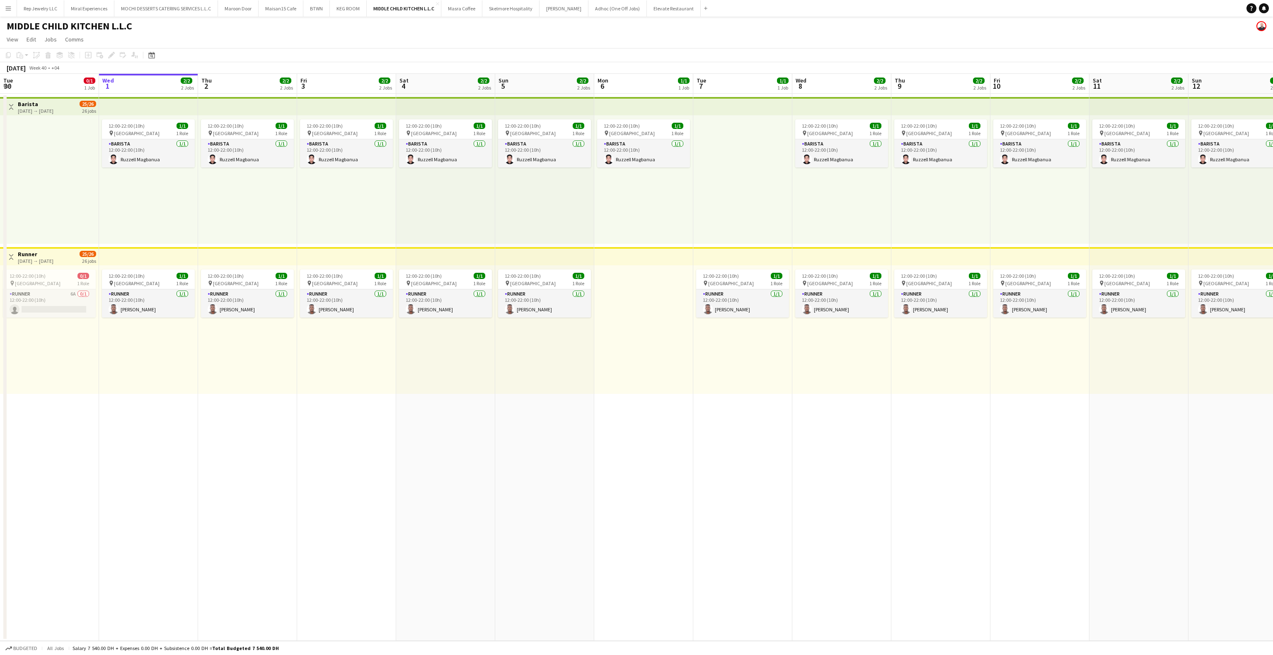 The height and width of the screenshot is (655, 1273). Describe the element at coordinates (74, 39) in the screenshot. I see `span: Comms` at that location.